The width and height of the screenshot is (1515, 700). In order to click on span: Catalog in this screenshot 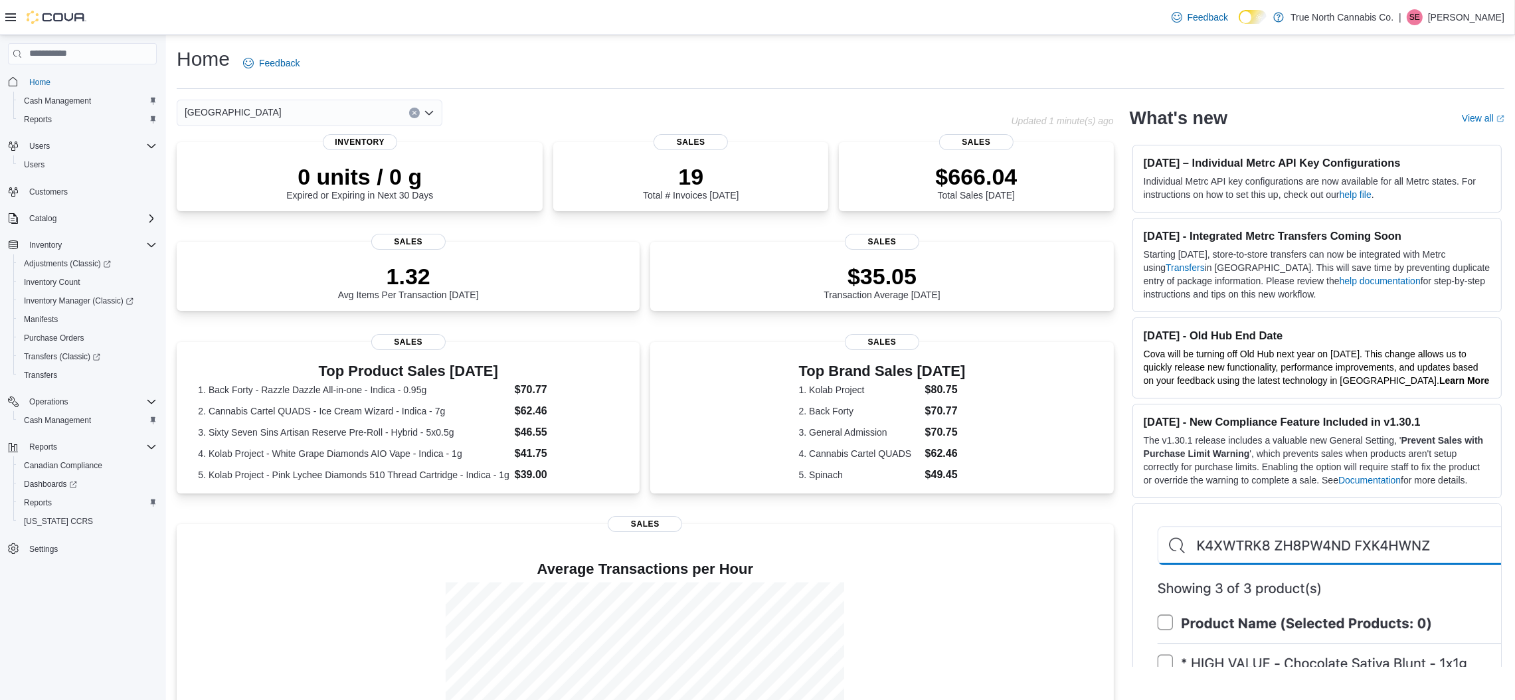, I will do `click(43, 219)`.